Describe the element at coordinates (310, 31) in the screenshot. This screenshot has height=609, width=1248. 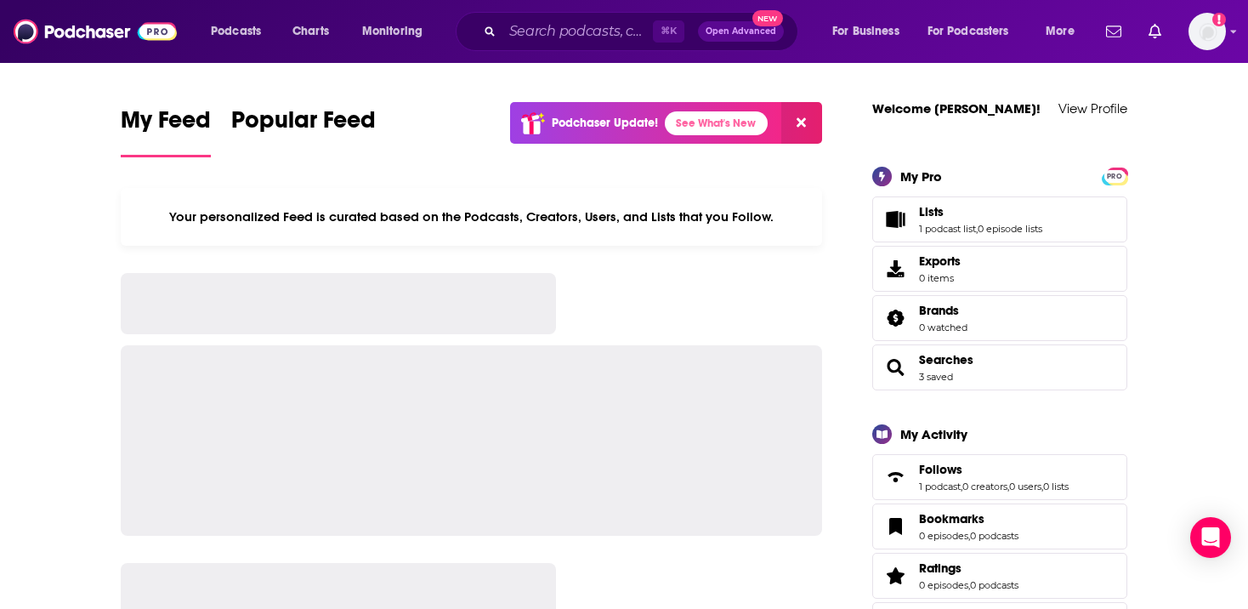
I see `span: Charts` at that location.